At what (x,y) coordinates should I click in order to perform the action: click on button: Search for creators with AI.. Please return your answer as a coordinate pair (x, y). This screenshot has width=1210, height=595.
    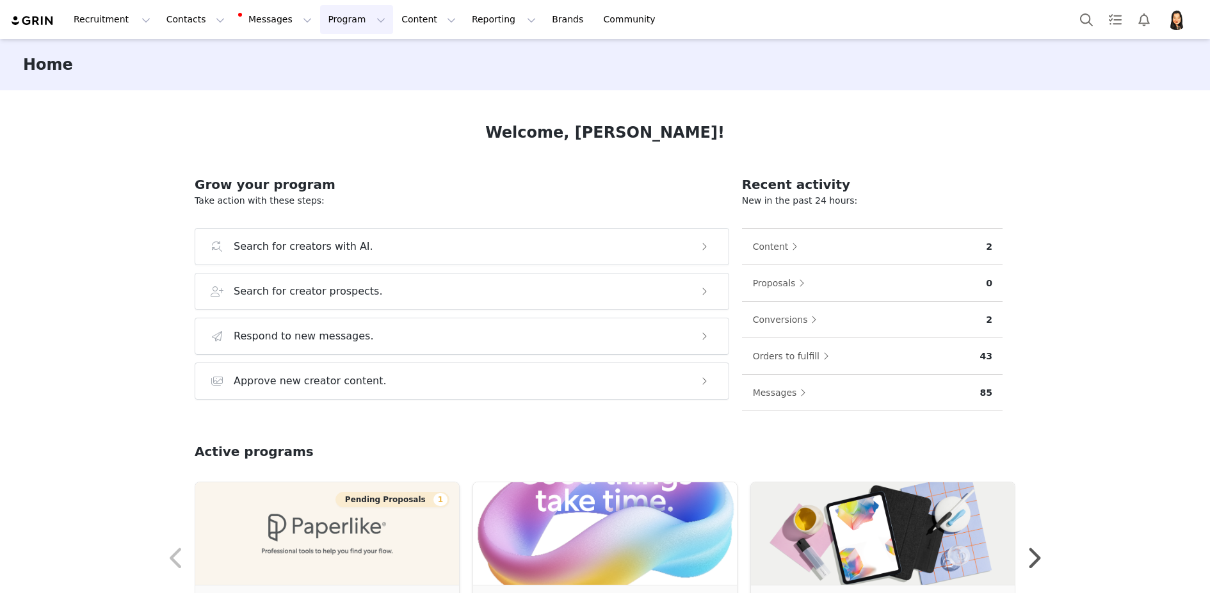
    Looking at the image, I should click on (462, 246).